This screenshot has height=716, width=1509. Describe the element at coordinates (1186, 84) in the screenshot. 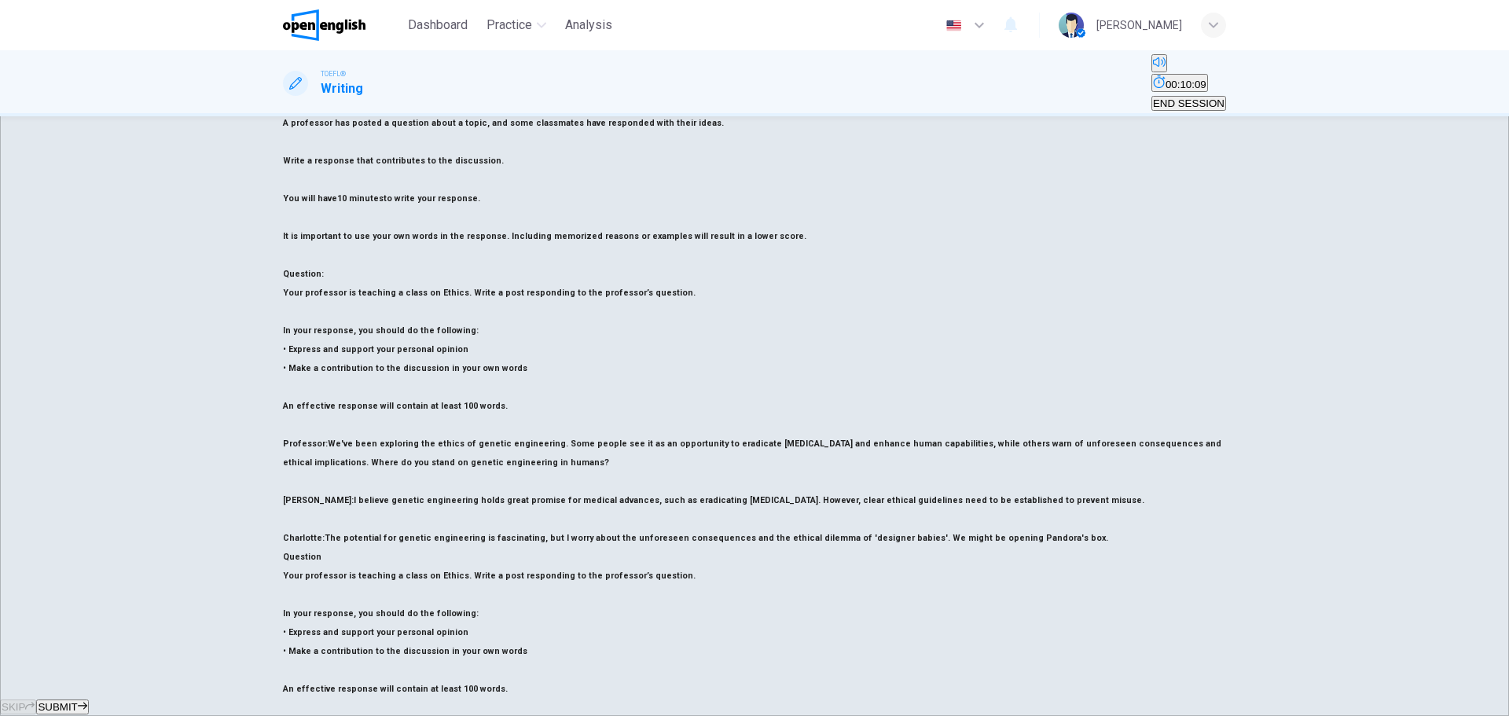

I see `span: 00:10:09` at that location.